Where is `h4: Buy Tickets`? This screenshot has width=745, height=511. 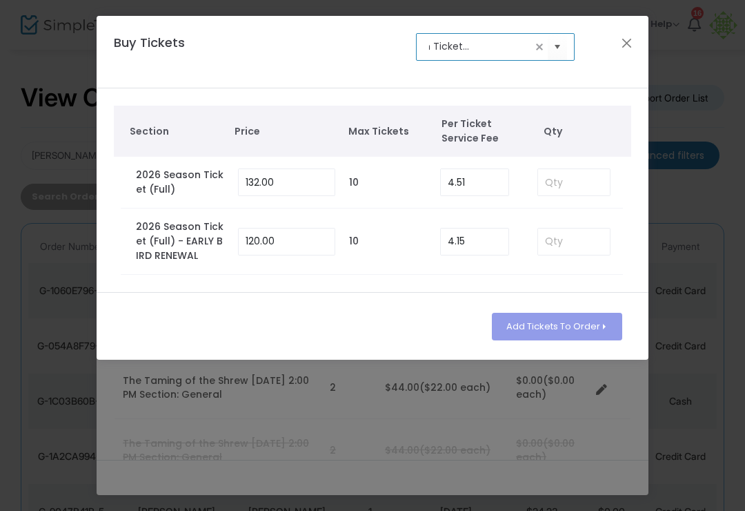
h4: Buy Tickets is located at coordinates (172, 52).